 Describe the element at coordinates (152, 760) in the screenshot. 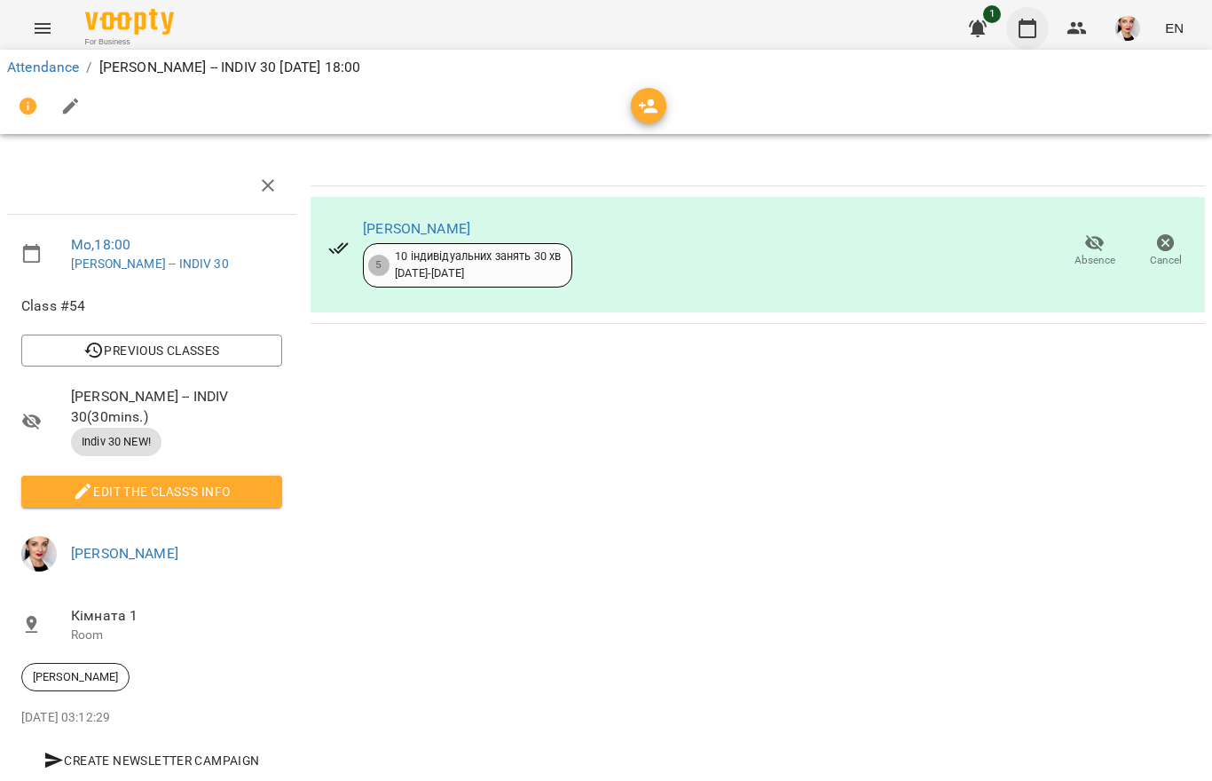

I see `span: Create Newsletter Campaign` at that location.